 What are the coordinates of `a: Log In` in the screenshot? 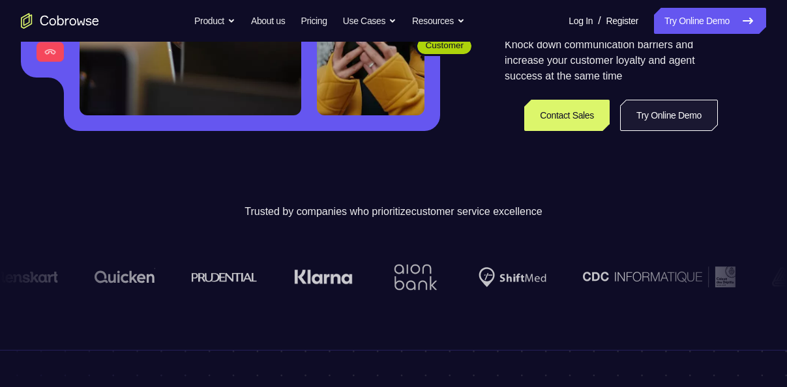 It's located at (580, 21).